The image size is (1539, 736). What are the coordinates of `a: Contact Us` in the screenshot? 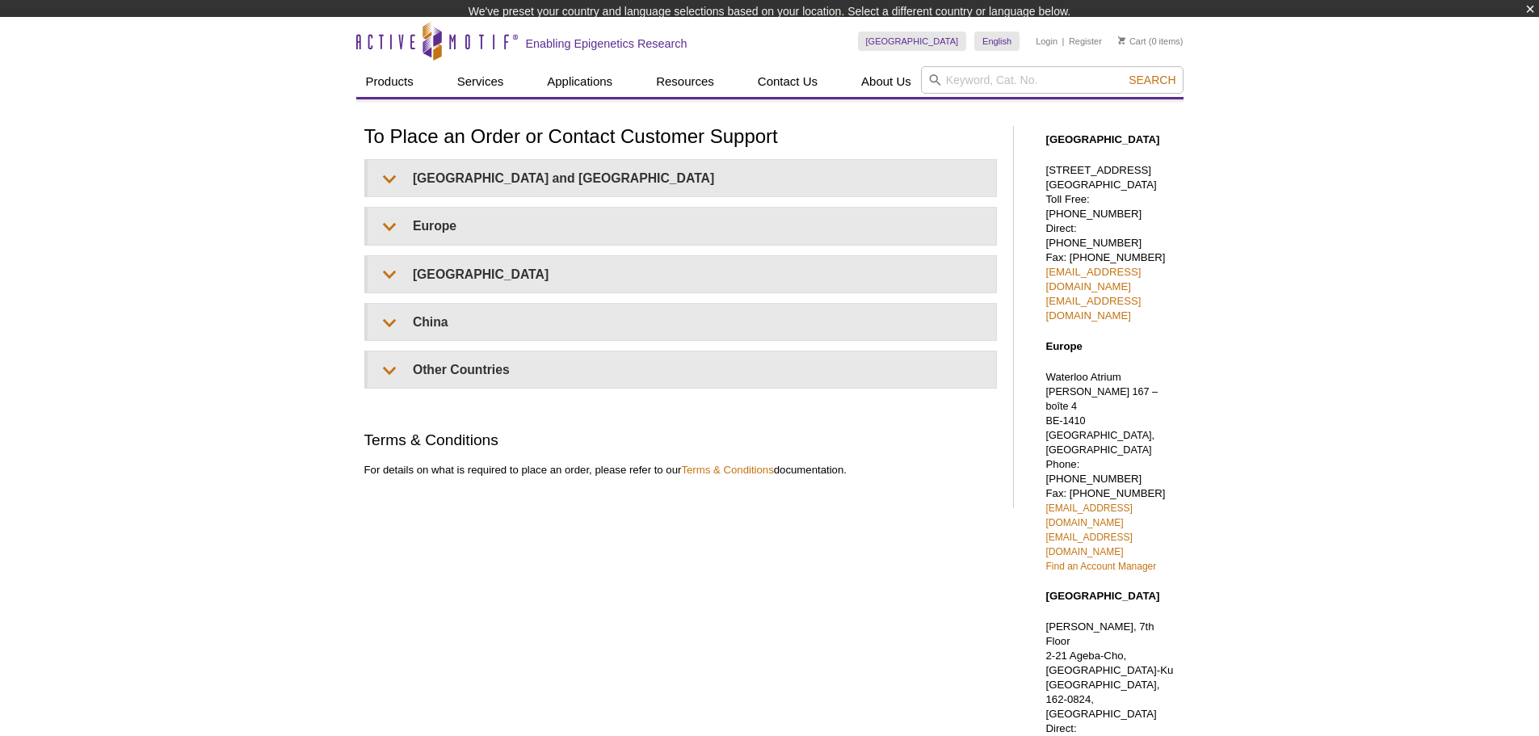 It's located at (788, 82).